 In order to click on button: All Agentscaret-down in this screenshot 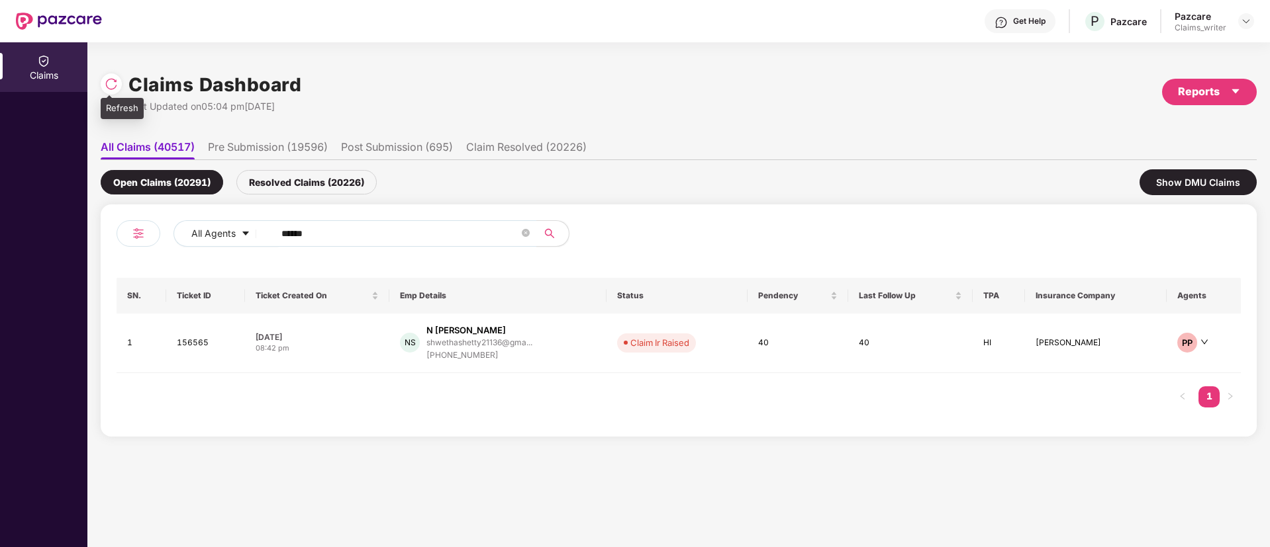, I will do `click(226, 234)`.